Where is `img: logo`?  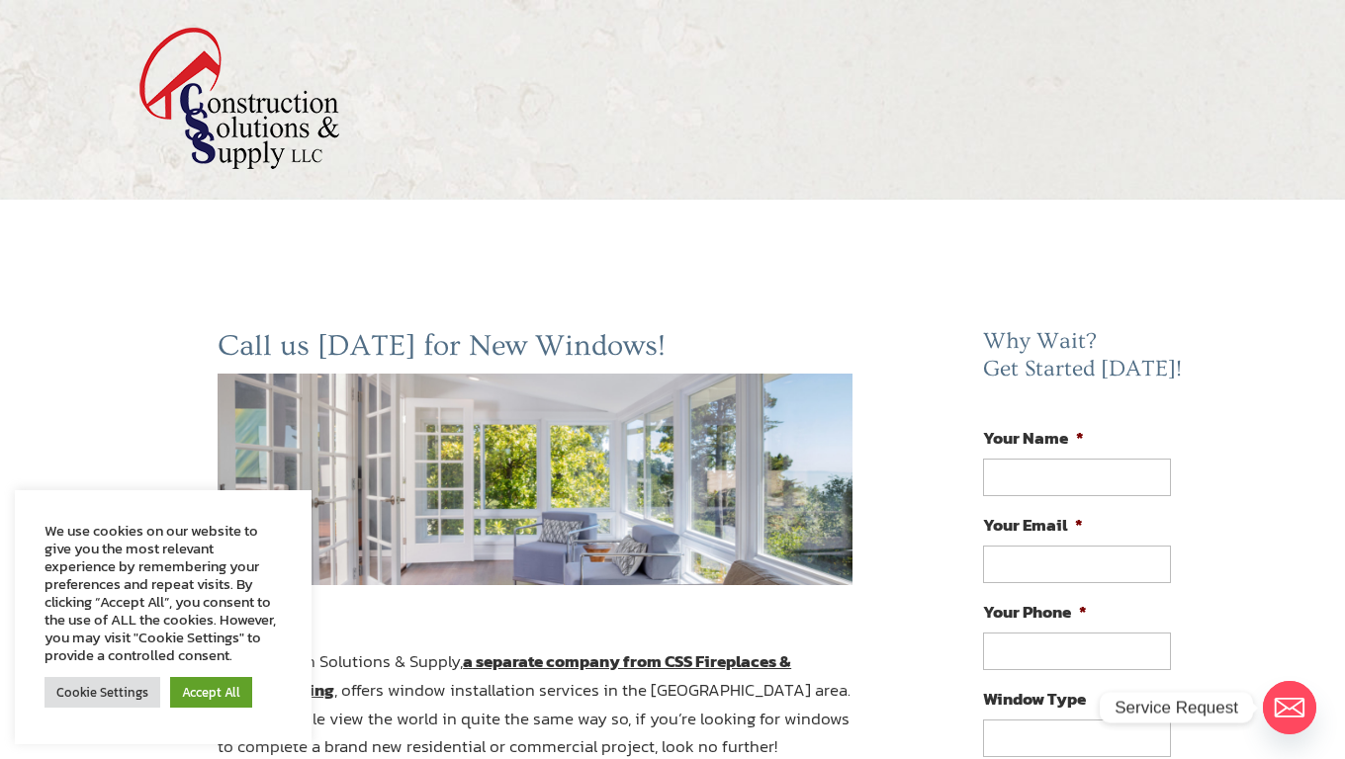
img: logo is located at coordinates (239, 98).